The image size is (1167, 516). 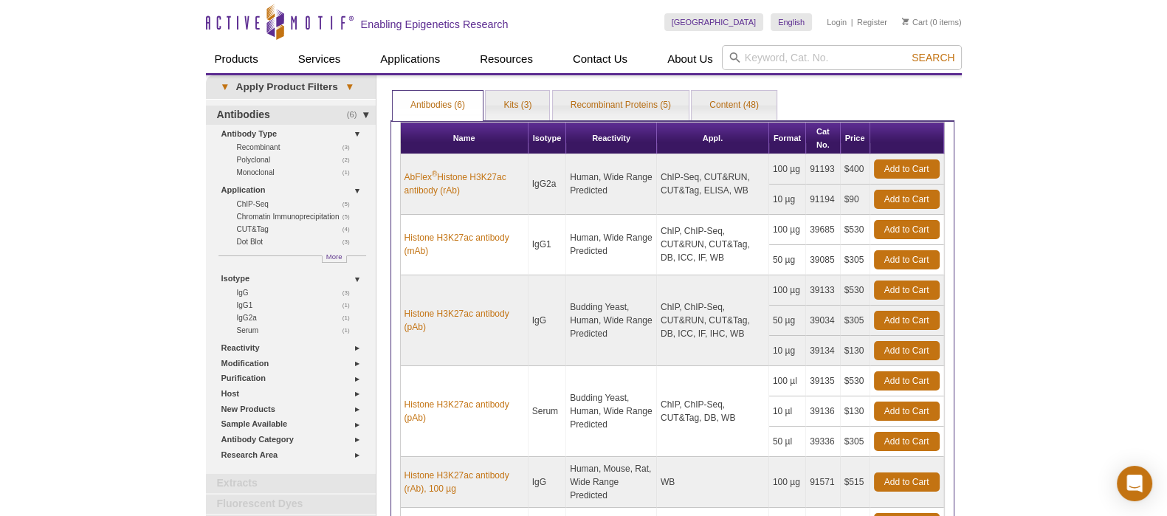 What do you see at coordinates (856, 351) in the screenshot?
I see `td: $130` at bounding box center [856, 351].